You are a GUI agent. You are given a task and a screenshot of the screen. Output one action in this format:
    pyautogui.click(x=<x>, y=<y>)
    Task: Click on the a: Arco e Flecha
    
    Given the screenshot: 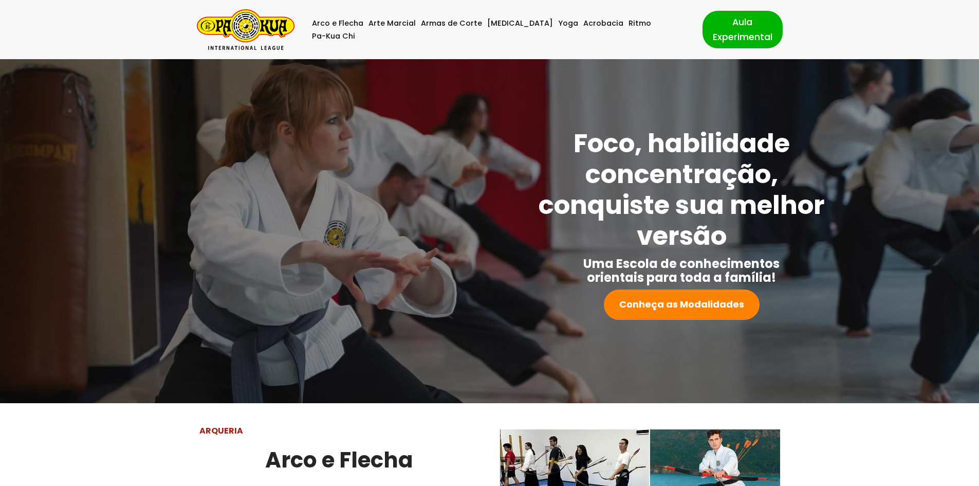 What is the action you would take?
    pyautogui.click(x=338, y=23)
    